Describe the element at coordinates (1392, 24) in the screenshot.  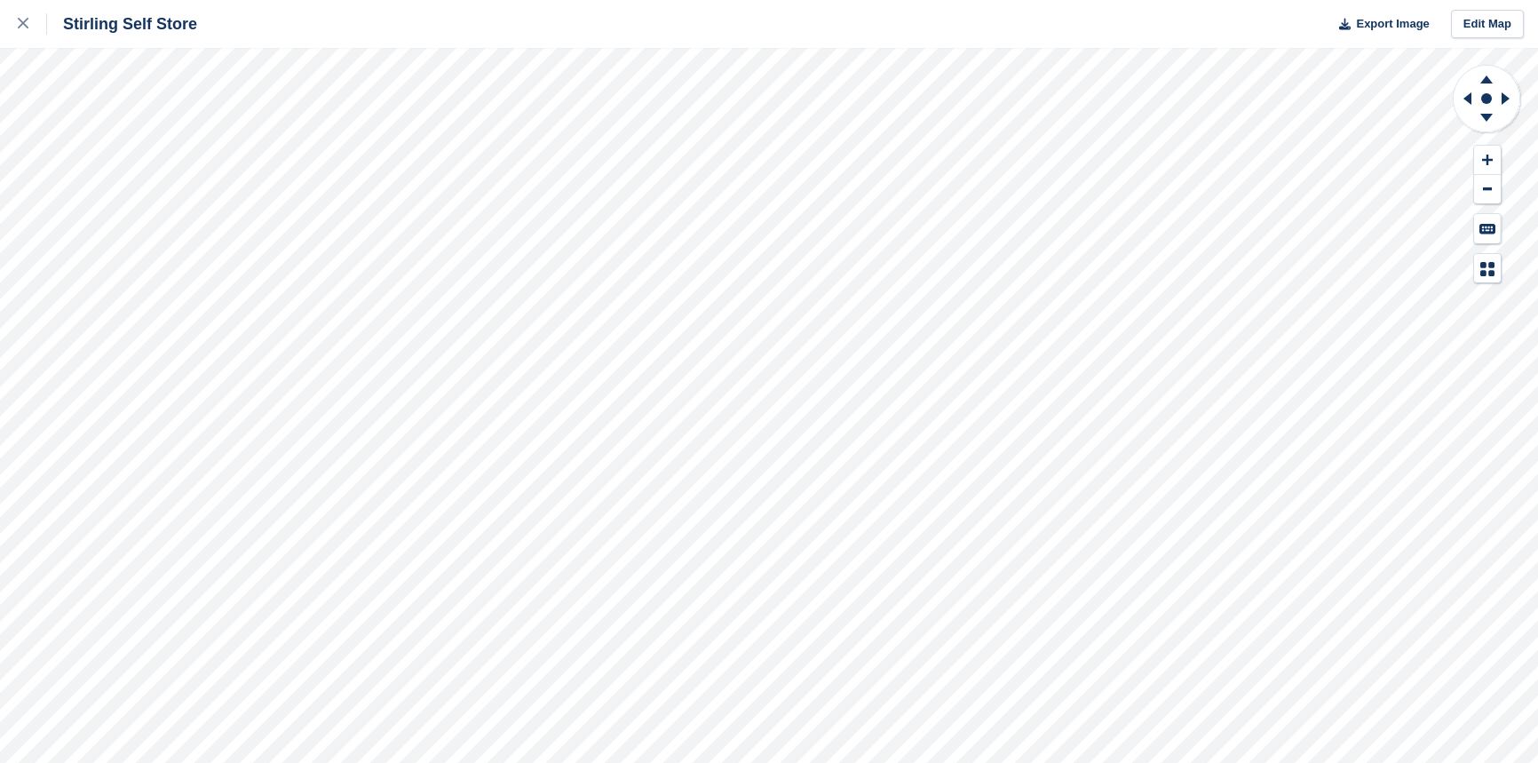
I see `span: Export Image` at that location.